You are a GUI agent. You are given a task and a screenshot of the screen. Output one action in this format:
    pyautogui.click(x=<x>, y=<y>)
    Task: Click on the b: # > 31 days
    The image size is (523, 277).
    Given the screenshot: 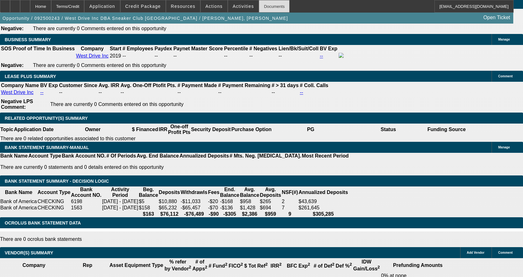 What is the action you would take?
    pyautogui.click(x=285, y=85)
    